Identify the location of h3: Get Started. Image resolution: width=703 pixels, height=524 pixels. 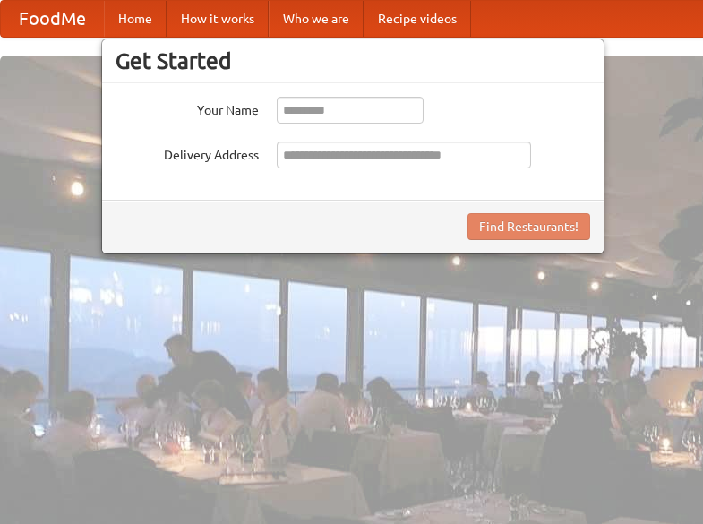
(353, 61).